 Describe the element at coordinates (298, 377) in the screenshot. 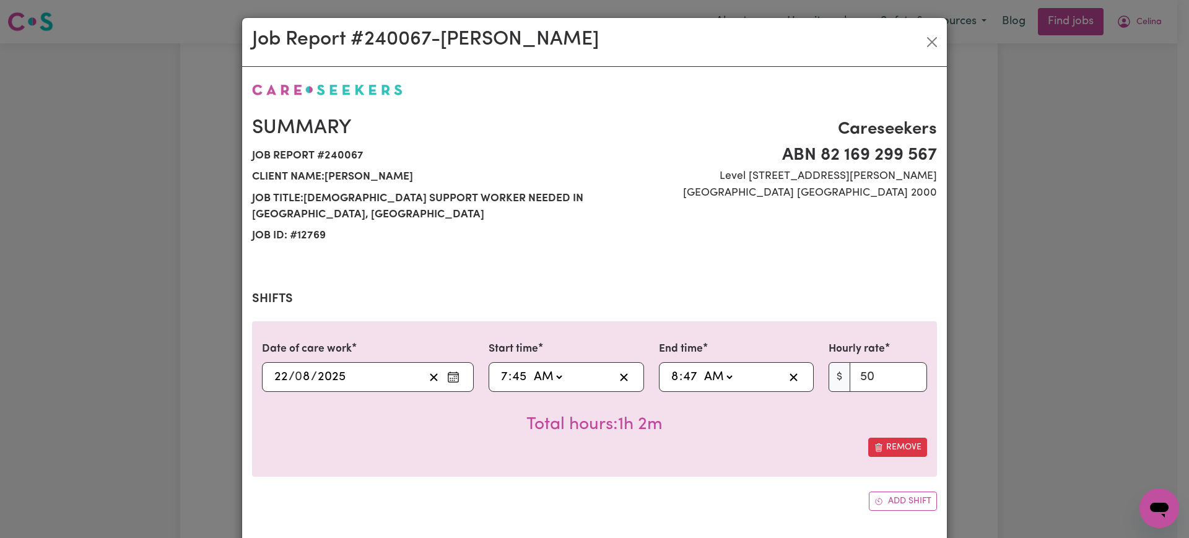

I see `span: 0` at that location.